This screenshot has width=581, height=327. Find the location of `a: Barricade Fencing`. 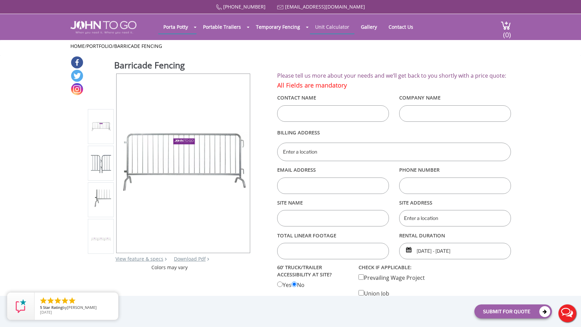

a: Barricade Fencing is located at coordinates (138, 46).